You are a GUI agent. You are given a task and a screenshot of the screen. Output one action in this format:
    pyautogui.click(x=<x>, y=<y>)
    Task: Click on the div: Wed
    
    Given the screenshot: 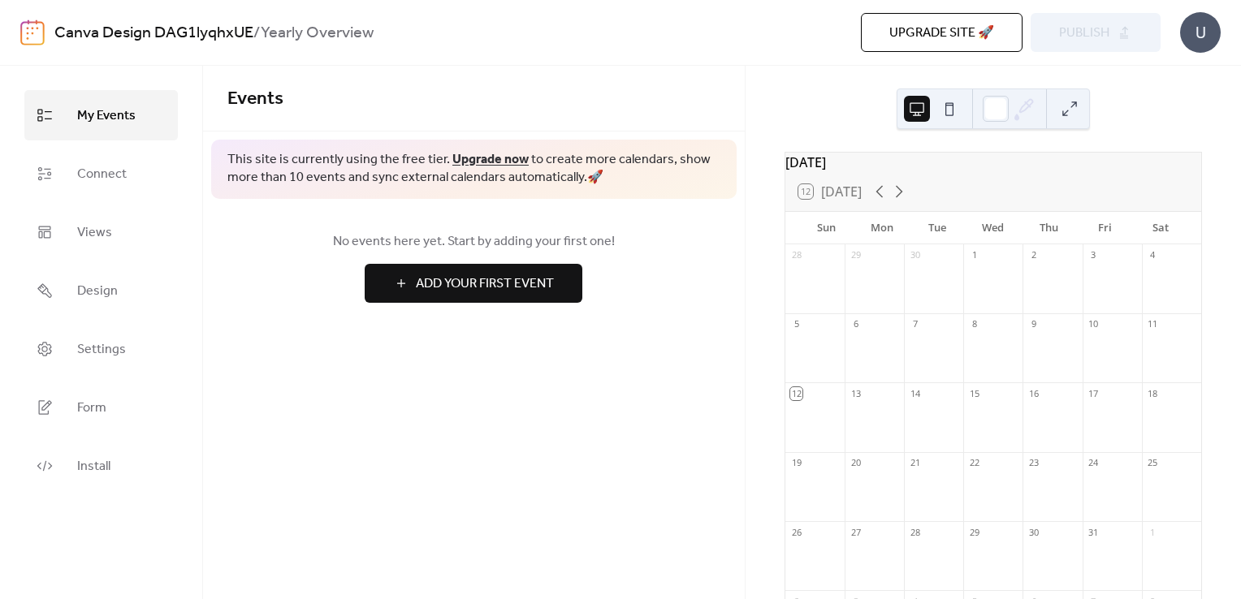 What is the action you would take?
    pyautogui.click(x=993, y=228)
    